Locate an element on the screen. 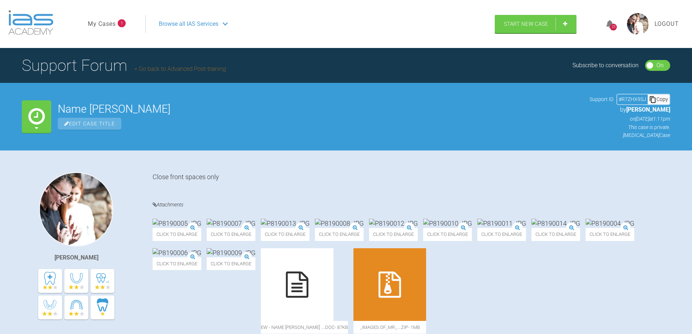  img: P8190004.JPG is located at coordinates (610, 223).